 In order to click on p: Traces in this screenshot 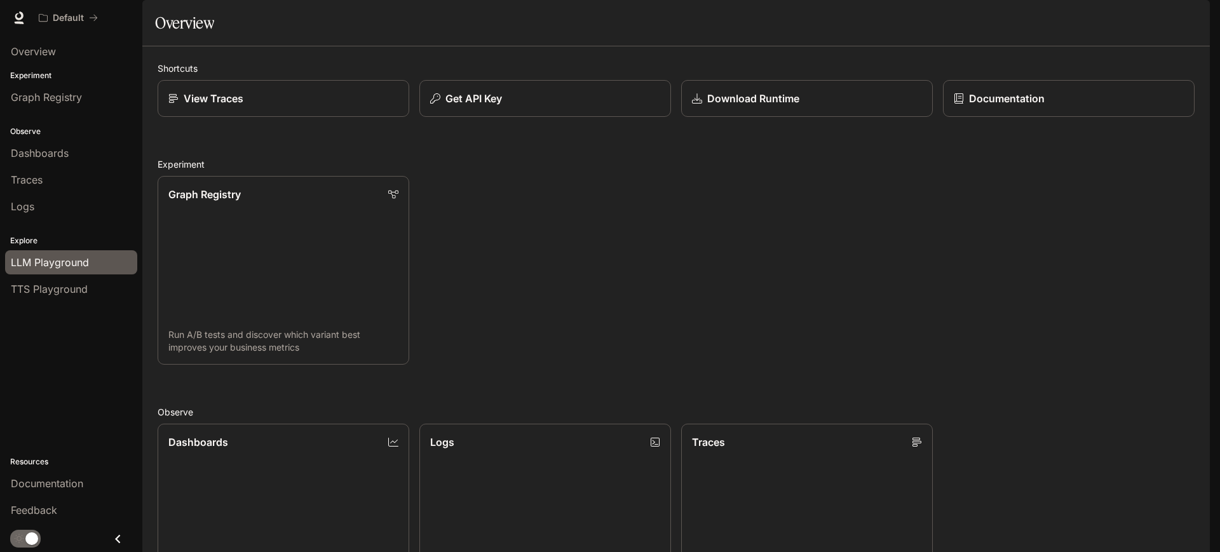, I will do `click(708, 442)`.